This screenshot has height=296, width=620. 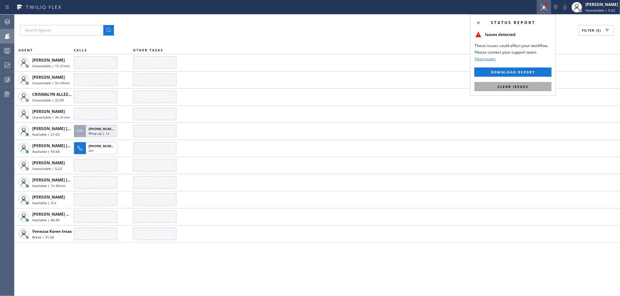 I want to click on span: Unavailable | 22:50, so click(x=48, y=100).